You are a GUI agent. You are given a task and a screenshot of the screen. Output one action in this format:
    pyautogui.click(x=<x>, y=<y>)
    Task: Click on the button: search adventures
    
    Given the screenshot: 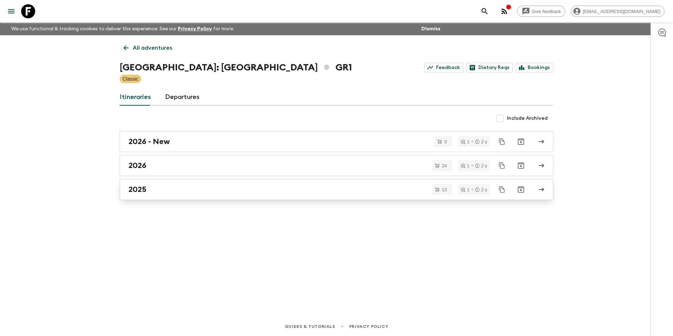 What is the action you would take?
    pyautogui.click(x=484, y=11)
    